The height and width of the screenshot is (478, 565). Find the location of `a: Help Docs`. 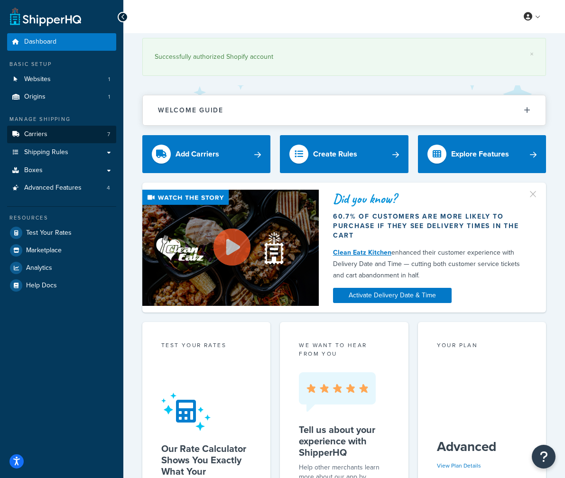

a: Help Docs is located at coordinates (62, 286).